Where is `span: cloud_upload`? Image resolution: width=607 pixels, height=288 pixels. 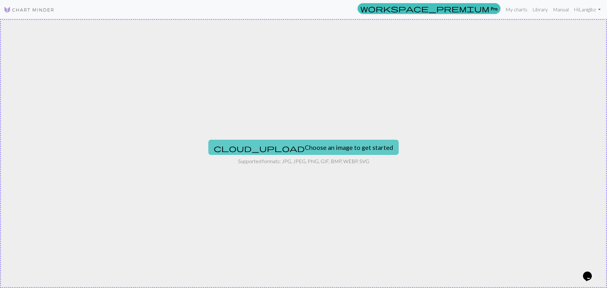
span: cloud_upload is located at coordinates (259, 148).